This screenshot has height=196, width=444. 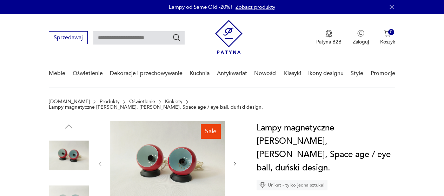 I want to click on a: Meble, so click(x=57, y=73).